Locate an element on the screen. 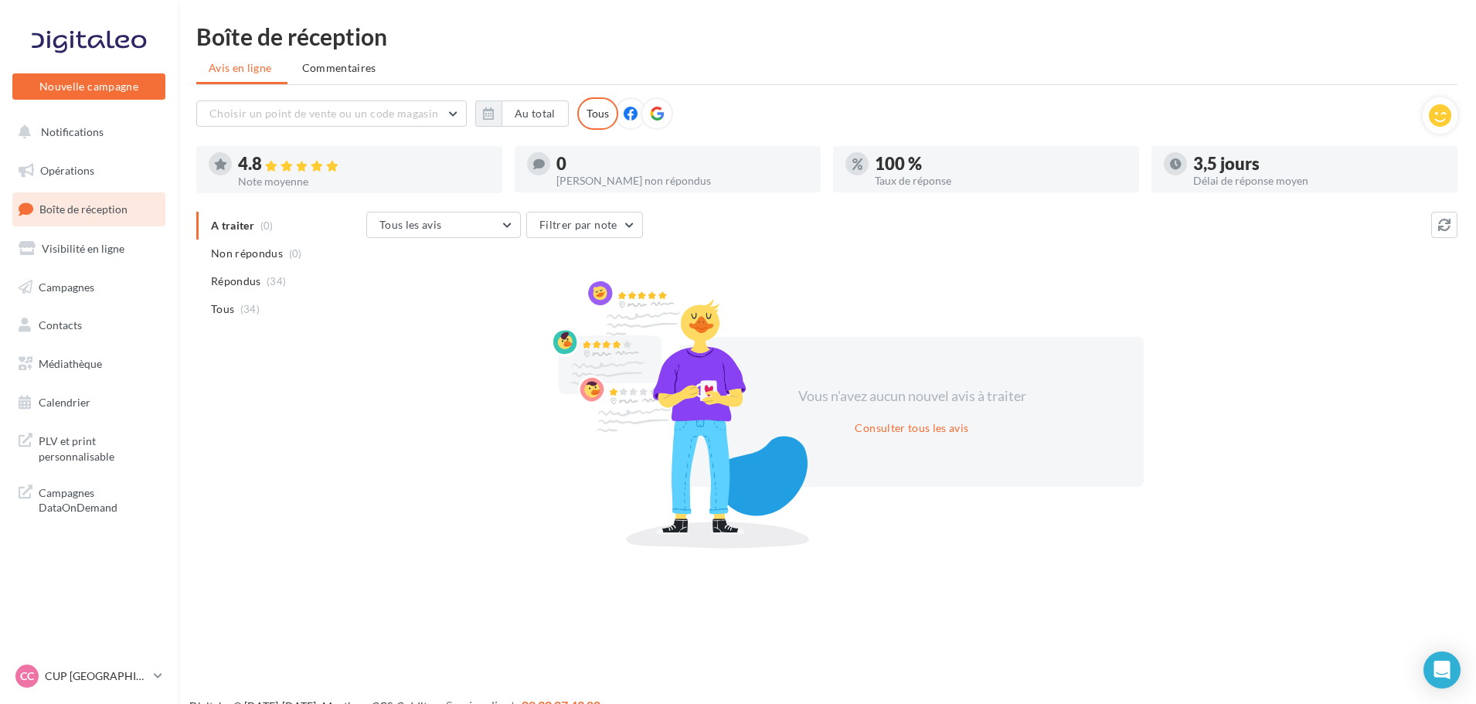 Image resolution: width=1476 pixels, height=704 pixels. span: Non répondus is located at coordinates (246, 253).